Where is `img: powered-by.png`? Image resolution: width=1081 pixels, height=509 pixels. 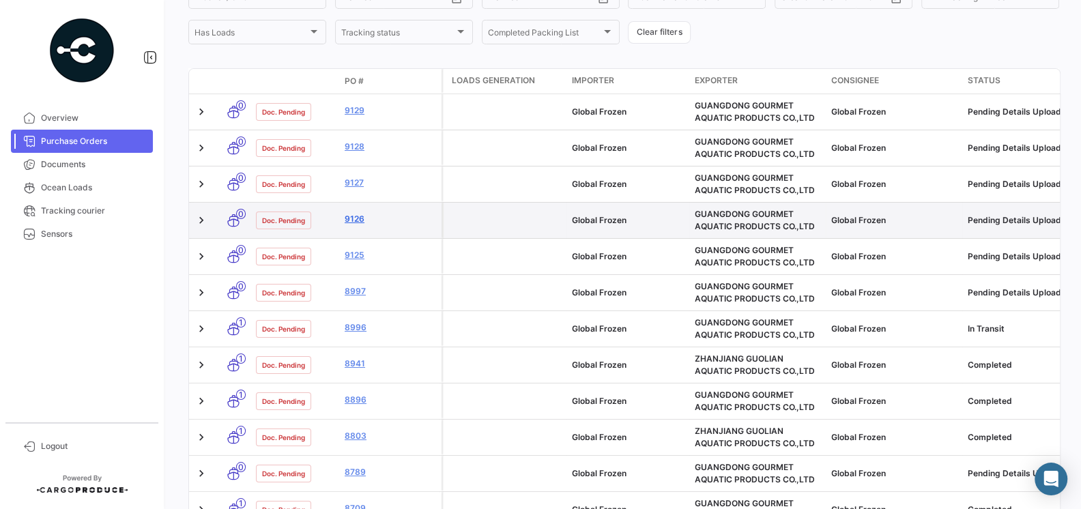
img: powered-by.png is located at coordinates (82, 51).